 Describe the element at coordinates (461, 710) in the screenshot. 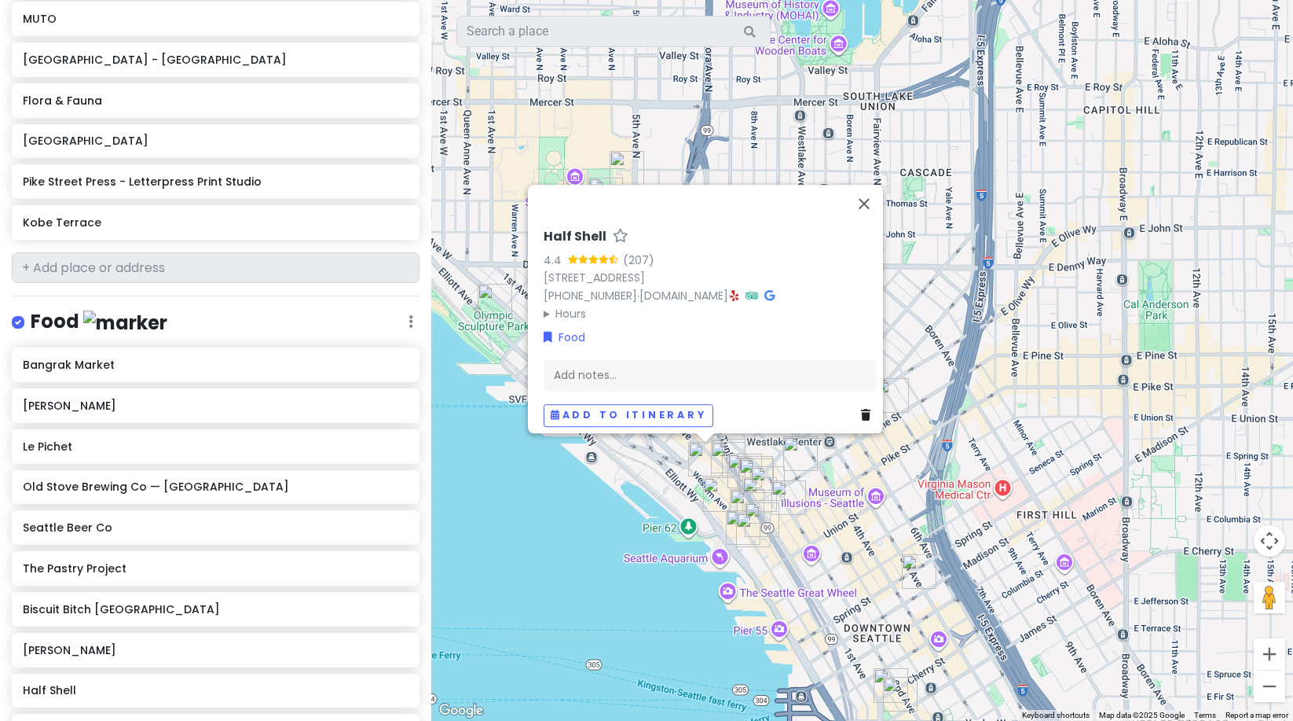

I see `img: Google` at that location.